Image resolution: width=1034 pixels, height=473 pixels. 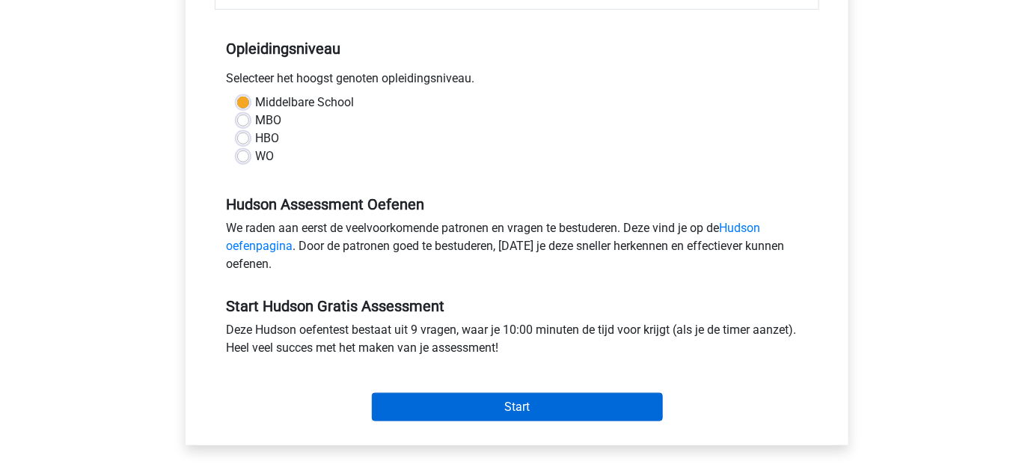 What do you see at coordinates (517, 306) in the screenshot?
I see `h5: Start Hudson Gratis Assessment` at bounding box center [517, 306].